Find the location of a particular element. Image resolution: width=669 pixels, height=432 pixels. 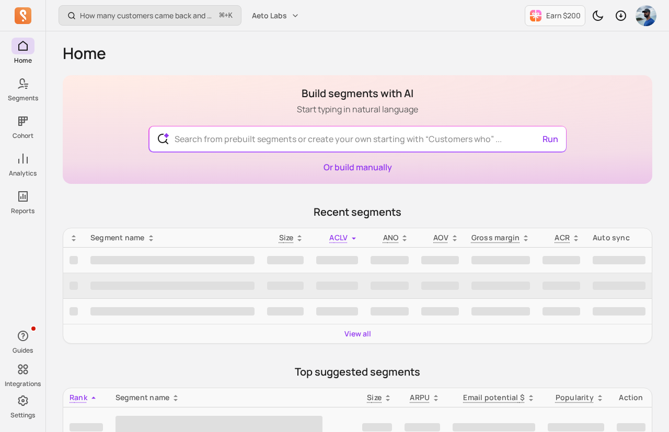

p: Start typing in natural language is located at coordinates (358, 109).